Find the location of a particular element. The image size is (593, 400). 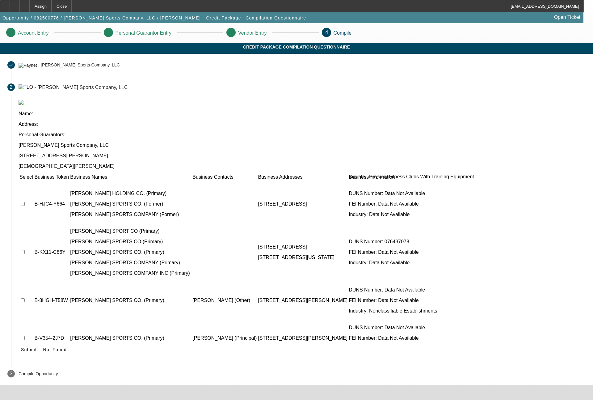

a: Open Ticket is located at coordinates (567, 17).